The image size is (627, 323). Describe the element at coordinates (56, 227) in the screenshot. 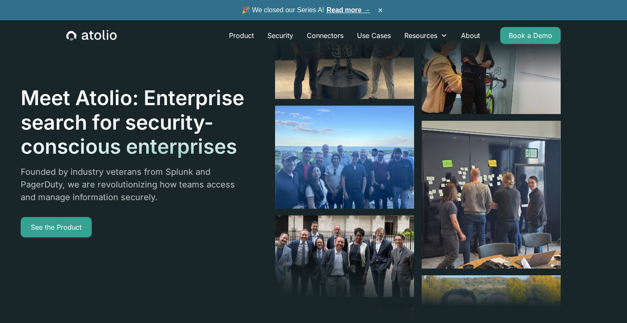

I see `a: See the Product` at that location.